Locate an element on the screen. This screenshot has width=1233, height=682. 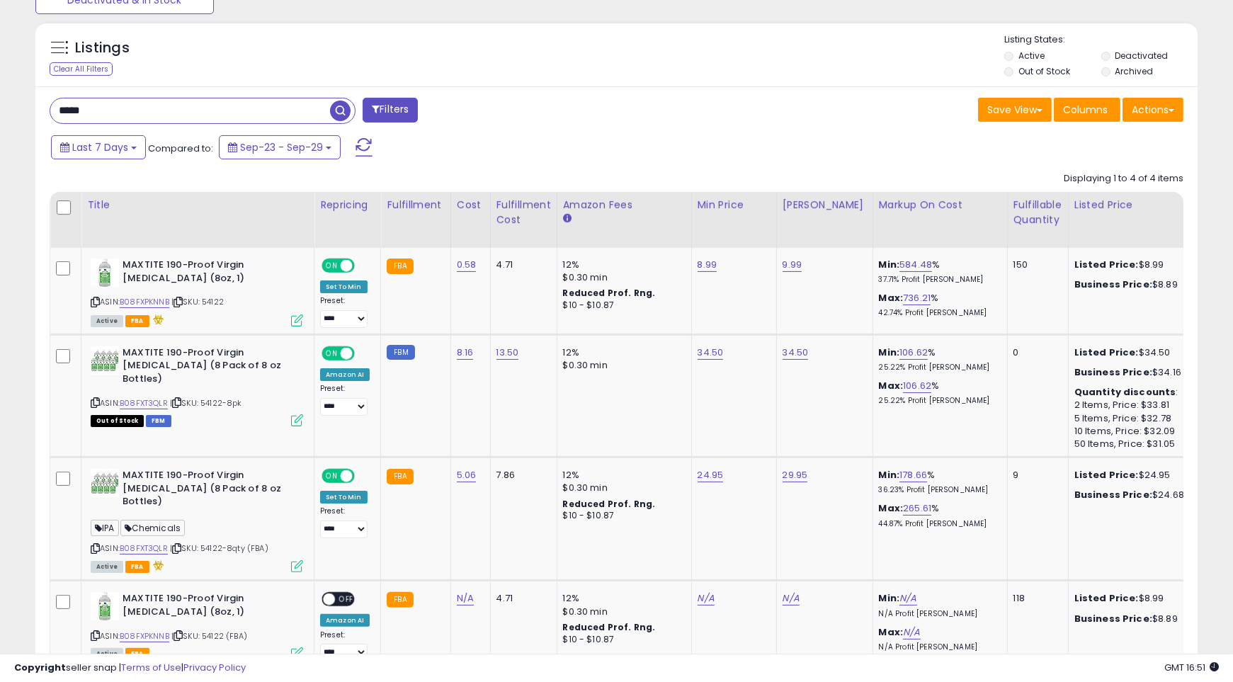
a: N/A is located at coordinates (465, 598).